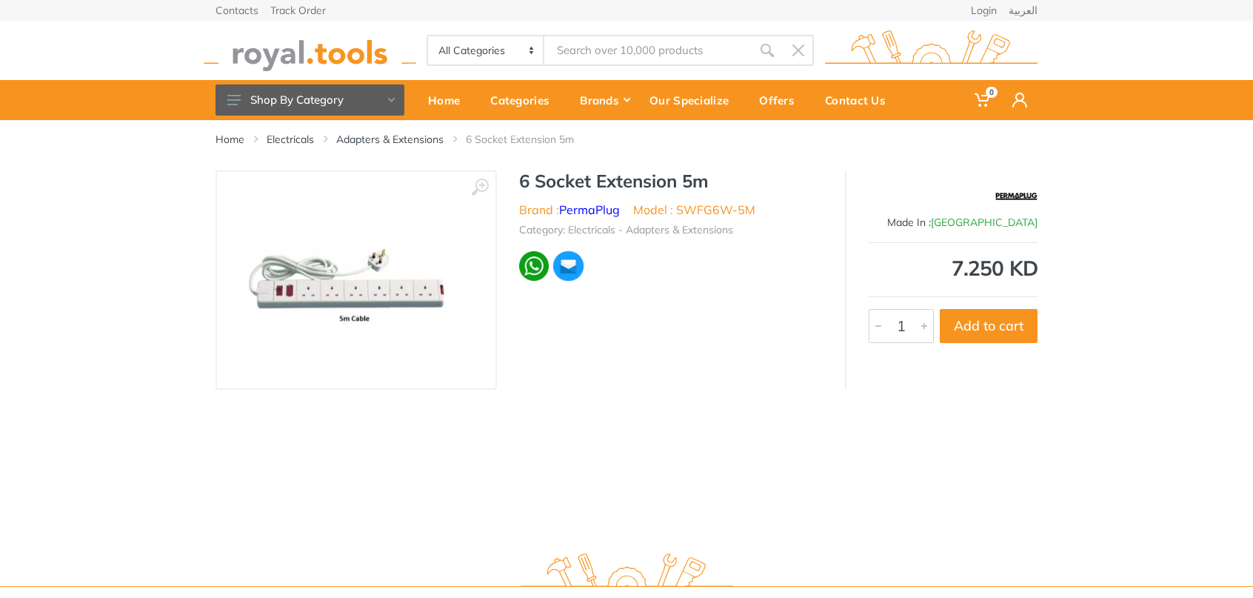  Describe the element at coordinates (590, 210) in the screenshot. I see `a: PermaPlug` at that location.